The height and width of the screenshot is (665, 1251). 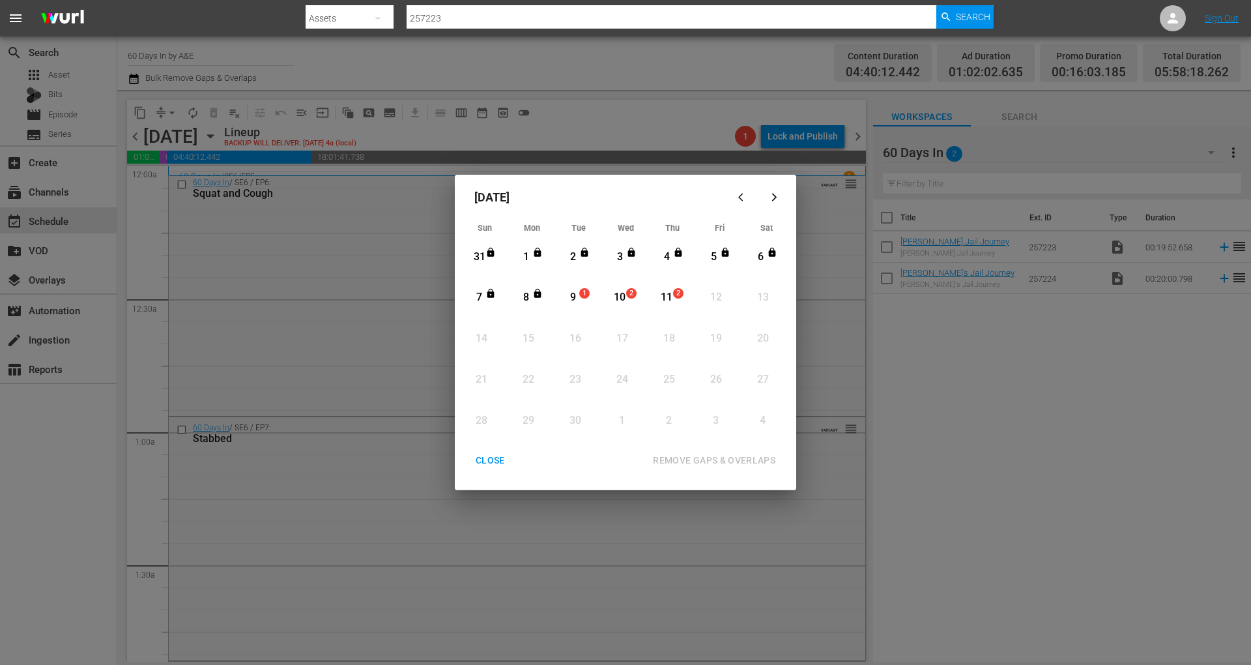 What do you see at coordinates (575, 379) in the screenshot?
I see `div: 23` at bounding box center [575, 379].